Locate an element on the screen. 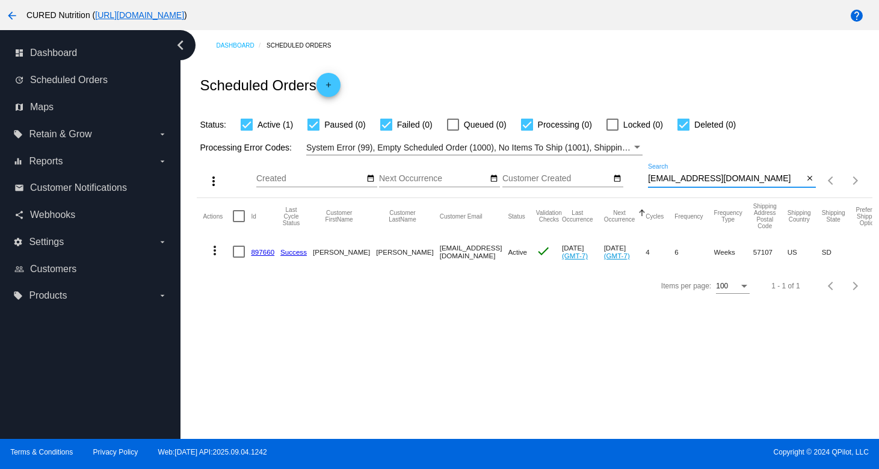 This screenshot has width=879, height=469. mat-select: Items per page: is located at coordinates (733, 286).